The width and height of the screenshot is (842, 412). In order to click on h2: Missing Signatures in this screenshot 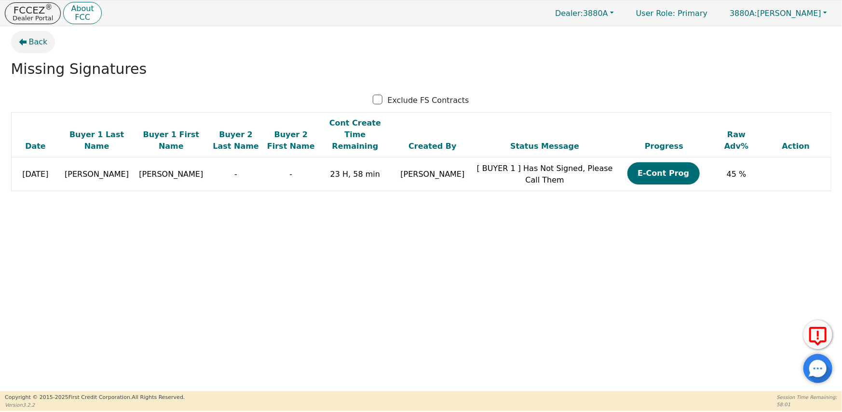, I will do `click(421, 69)`.